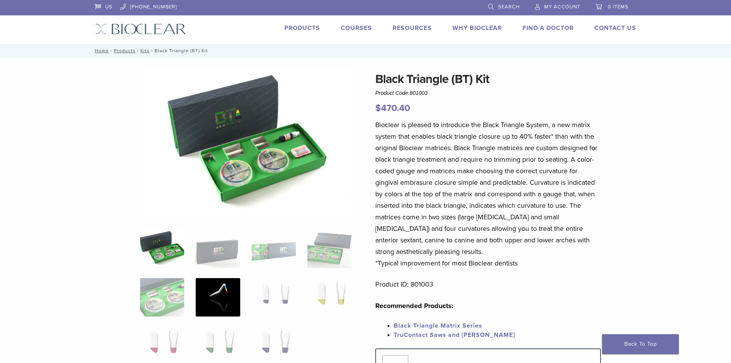 This screenshot has width=731, height=363. What do you see at coordinates (101, 51) in the screenshot?
I see `a: Home` at bounding box center [101, 51].